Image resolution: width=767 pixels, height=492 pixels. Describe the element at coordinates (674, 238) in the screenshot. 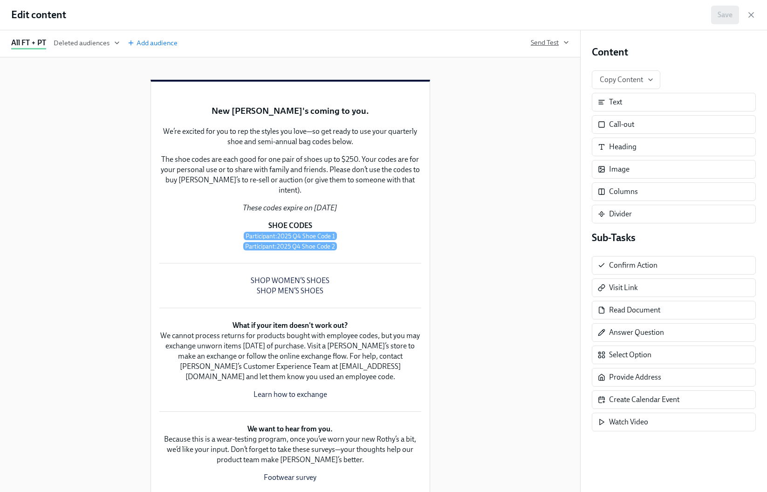

I see `h4: Sub-Tasks` at that location.